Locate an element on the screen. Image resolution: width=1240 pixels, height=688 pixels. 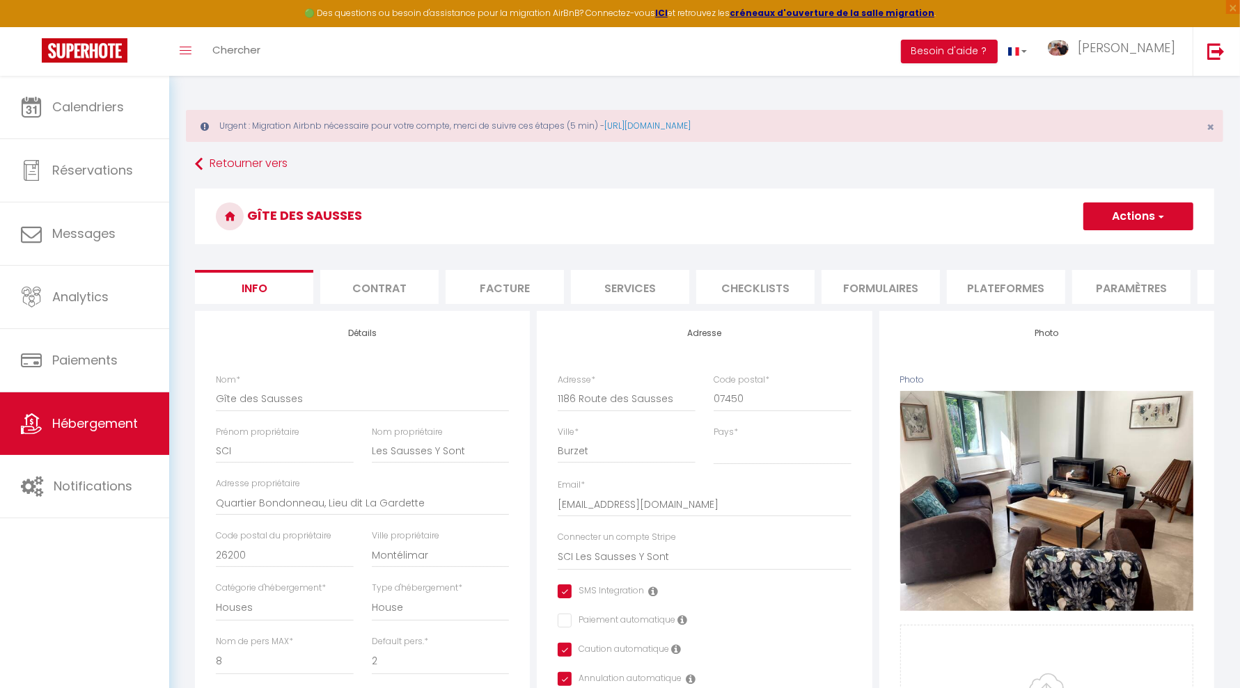
label: Default pers. is located at coordinates (400, 642).